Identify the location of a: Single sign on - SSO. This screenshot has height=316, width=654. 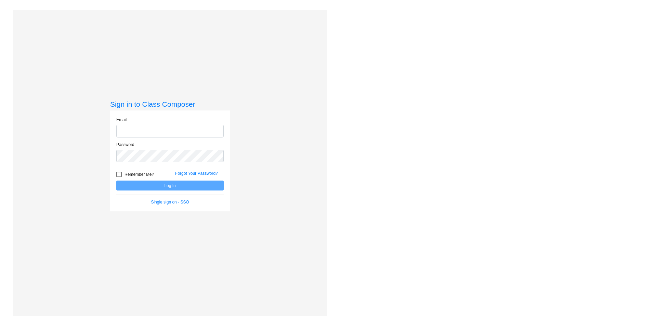
(170, 202).